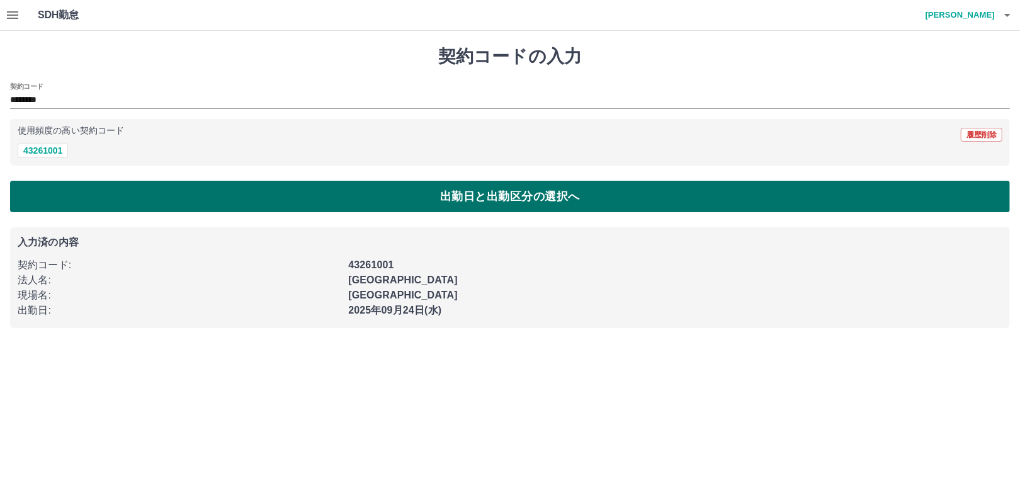 This screenshot has width=1020, height=488. Describe the element at coordinates (43, 151) in the screenshot. I see `button: 43261001` at that location.